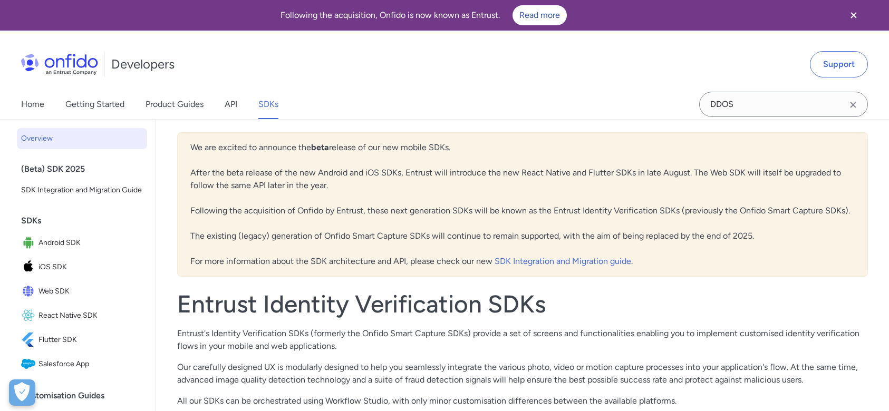 This screenshot has width=889, height=411. I want to click on svg: Clear search field button, so click(853, 105).